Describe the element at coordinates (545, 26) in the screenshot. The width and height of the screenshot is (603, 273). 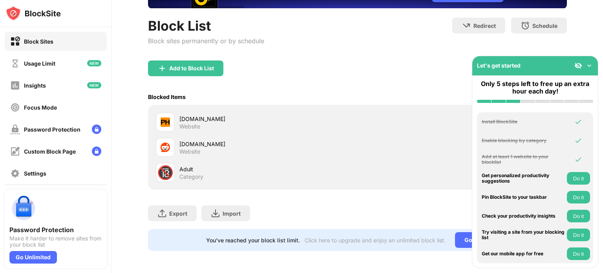
I see `div: Schedule` at that location.